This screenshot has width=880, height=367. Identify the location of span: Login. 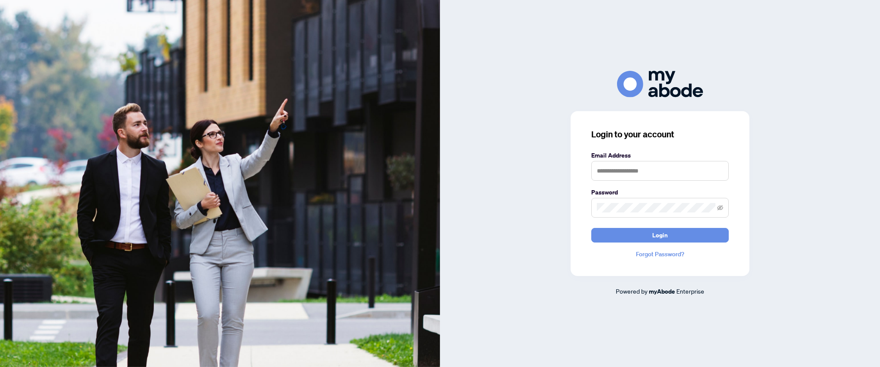
(660, 235).